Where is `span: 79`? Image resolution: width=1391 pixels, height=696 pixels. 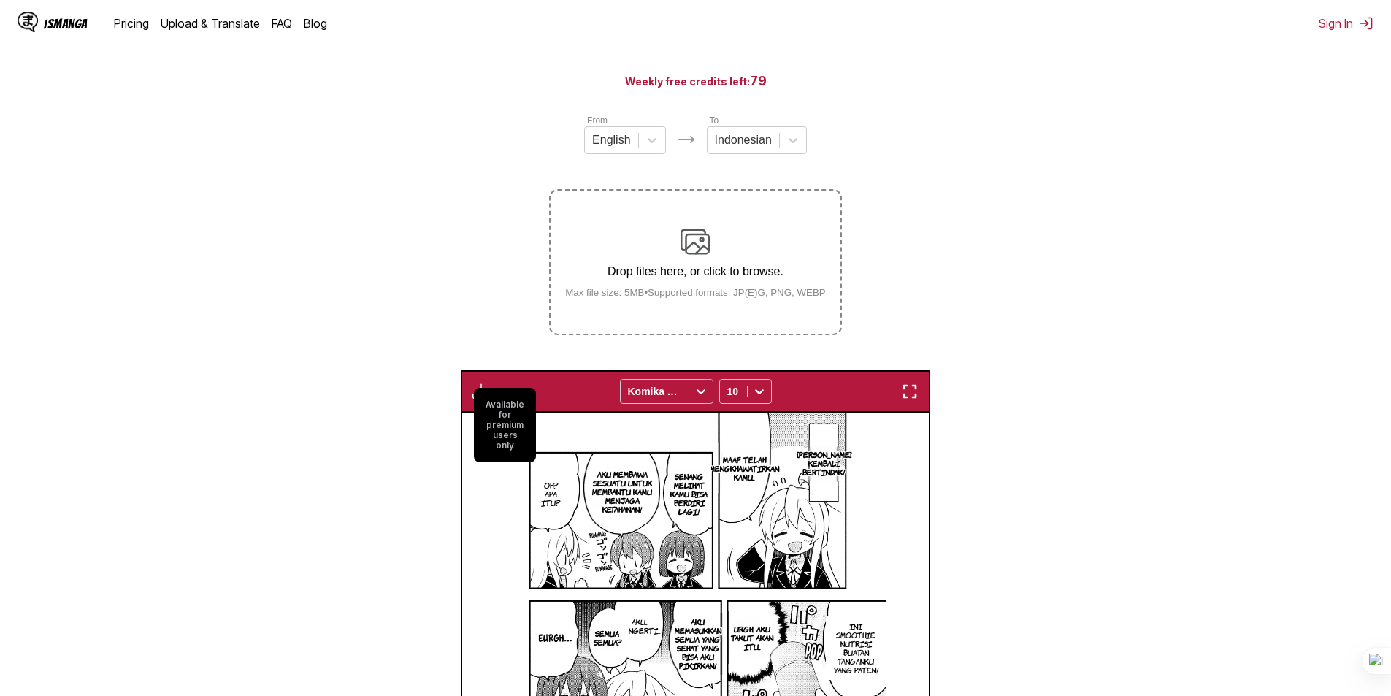 span: 79 is located at coordinates (758, 80).